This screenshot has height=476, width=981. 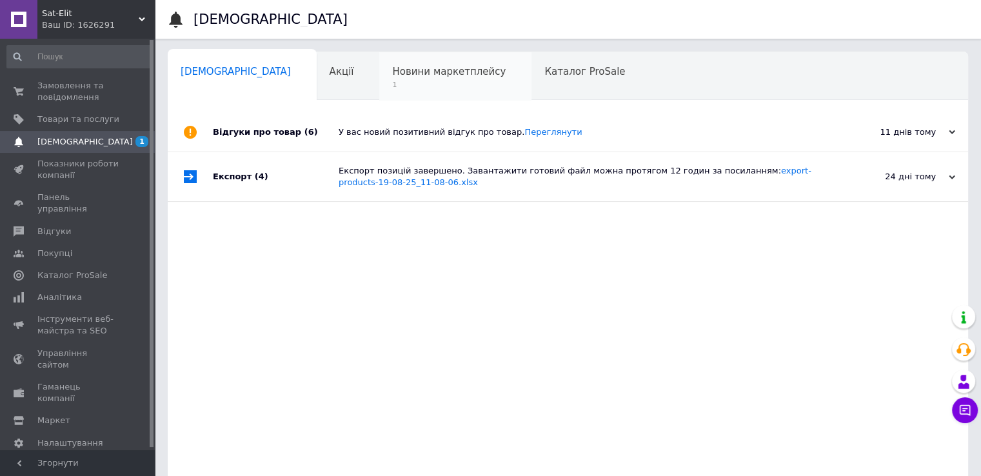 I want to click on span: Акції, so click(x=342, y=72).